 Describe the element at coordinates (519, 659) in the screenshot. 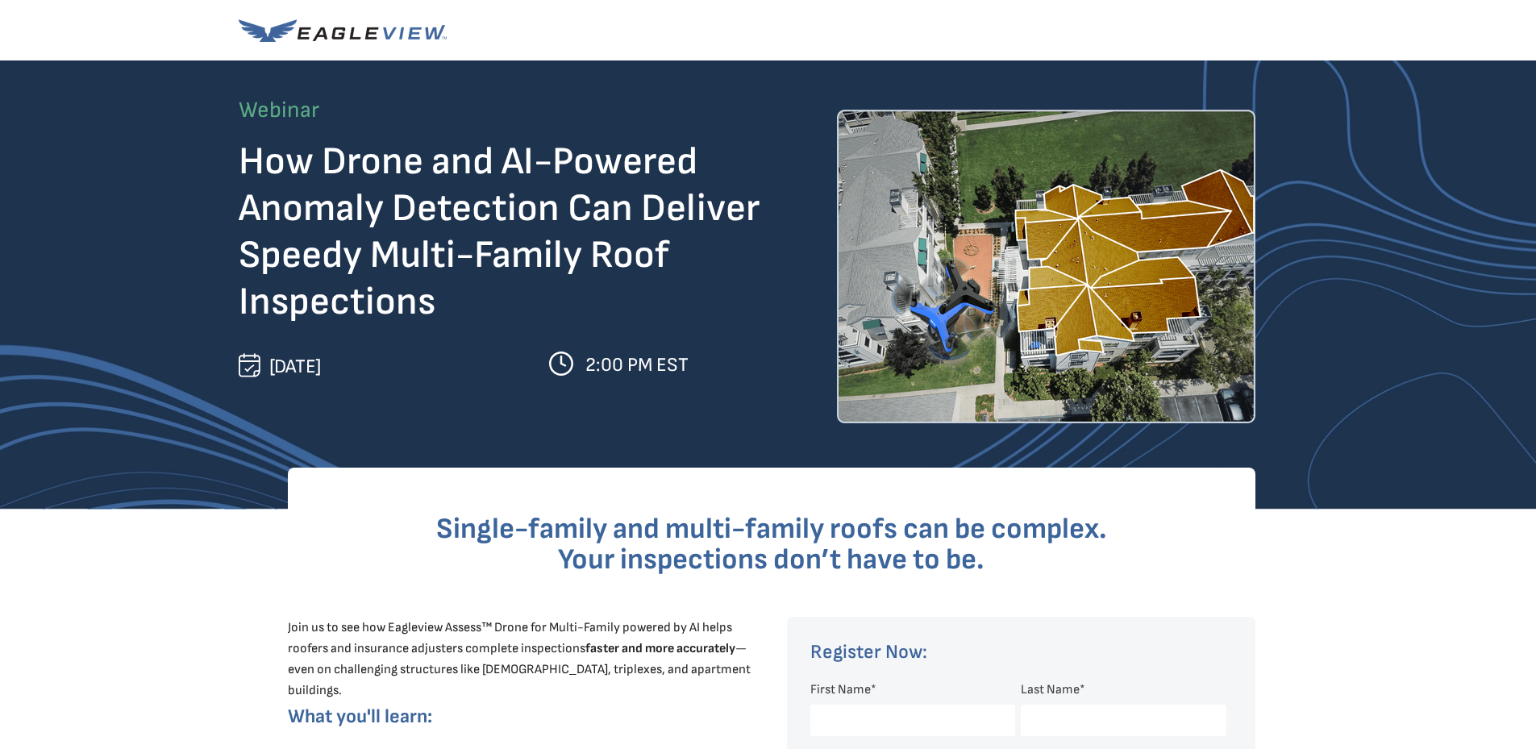

I see `span: Join us to see how Eagleview Assess™ Drone for Multi-Family powered by AI helps roofers and insur...` at that location.